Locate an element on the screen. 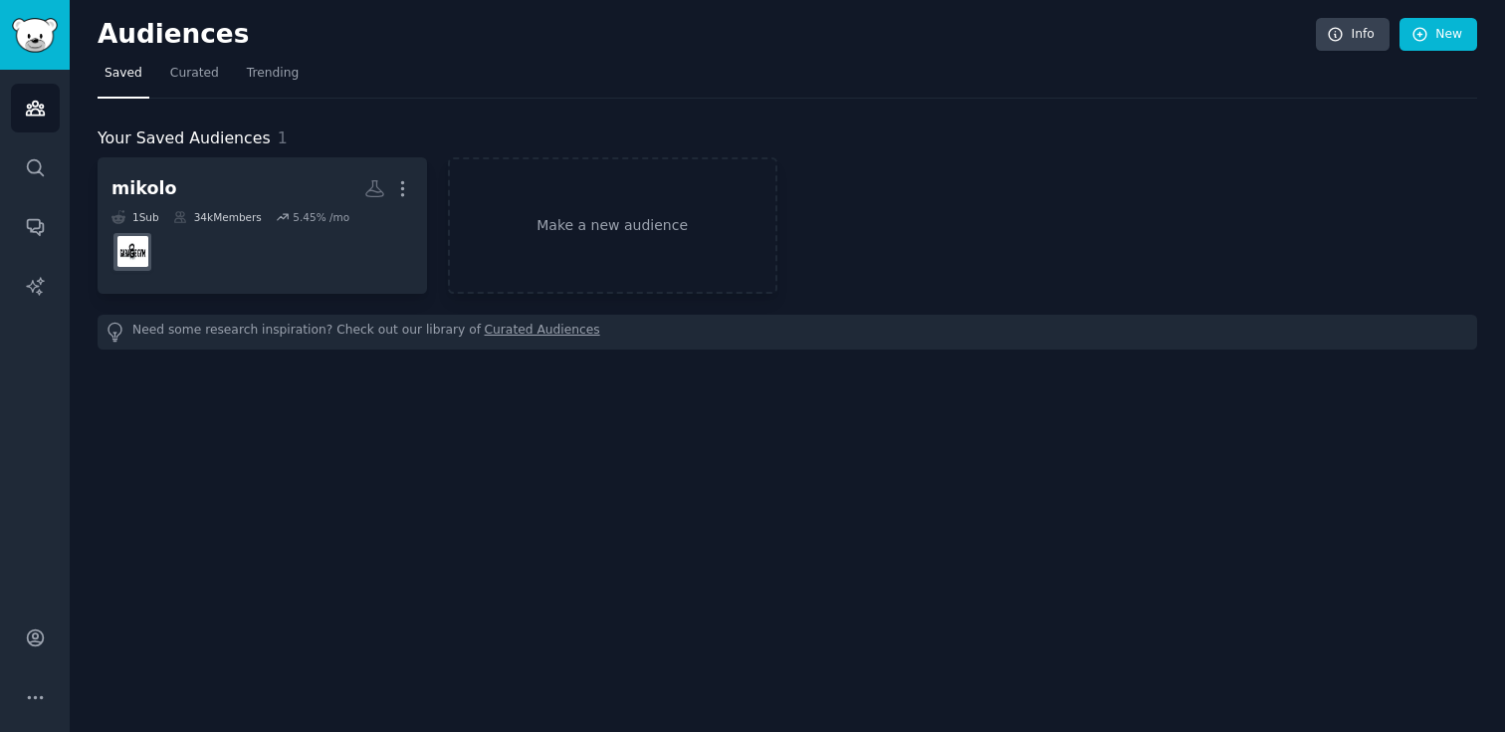 The height and width of the screenshot is (732, 1505). a: Curated Audiences is located at coordinates (543, 332).